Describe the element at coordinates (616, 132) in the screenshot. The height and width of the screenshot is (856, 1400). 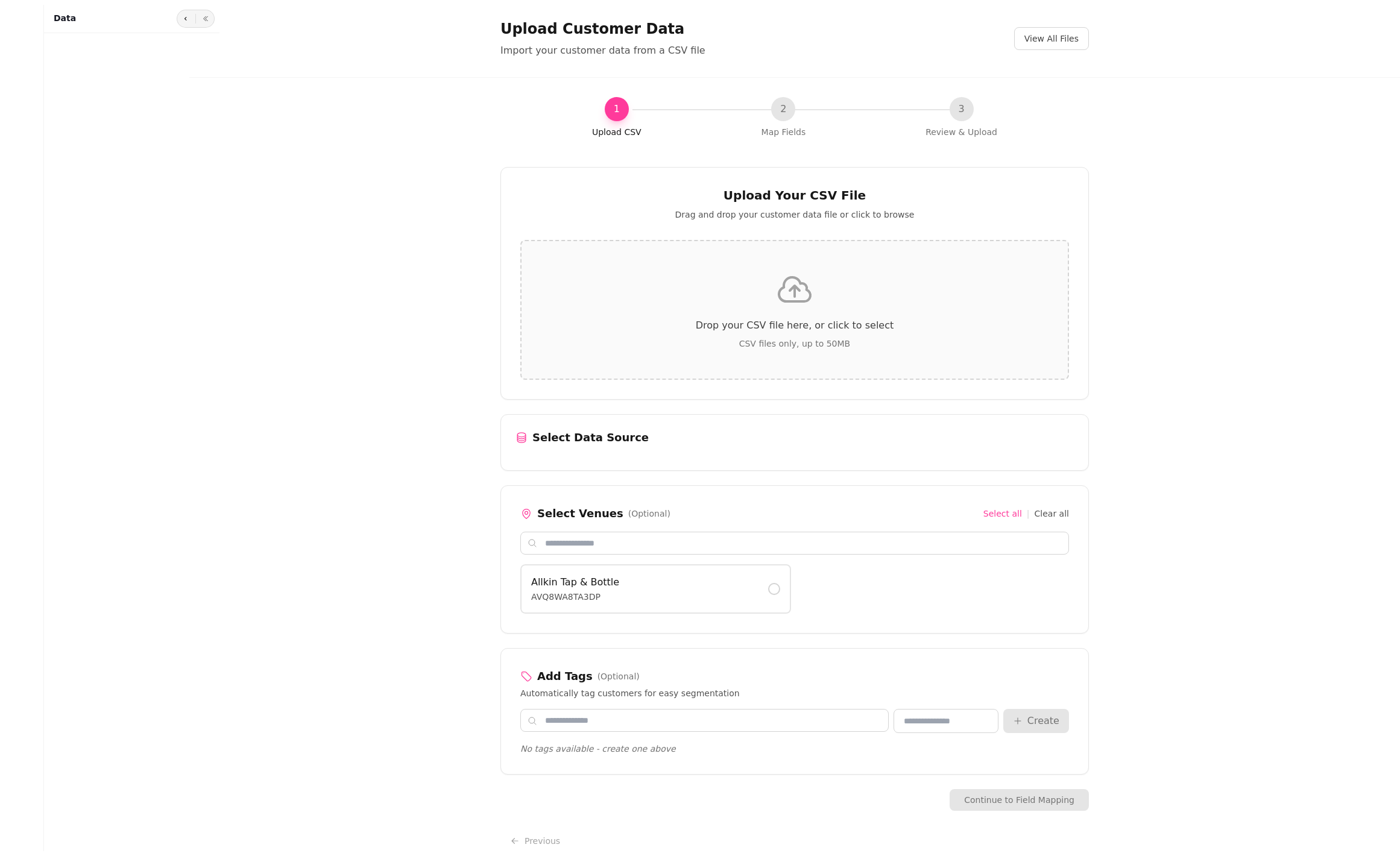
I see `p: Upload CSV` at that location.